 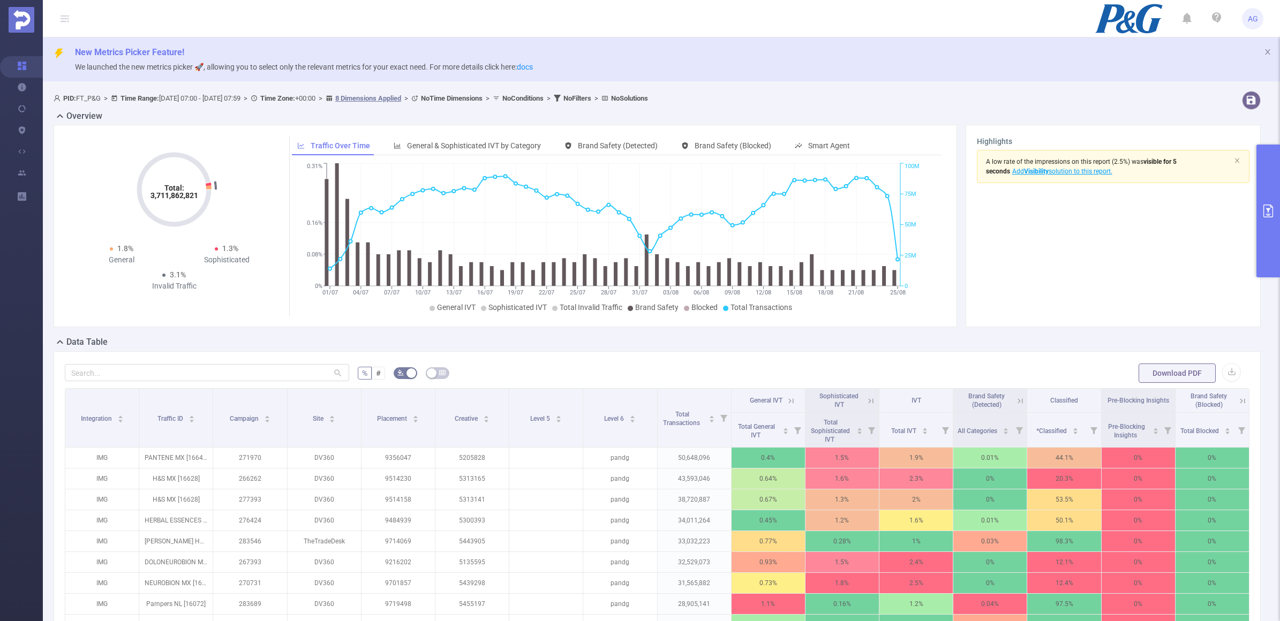 What do you see at coordinates (990, 604) in the screenshot?
I see `p: 0.04%` at bounding box center [990, 604].